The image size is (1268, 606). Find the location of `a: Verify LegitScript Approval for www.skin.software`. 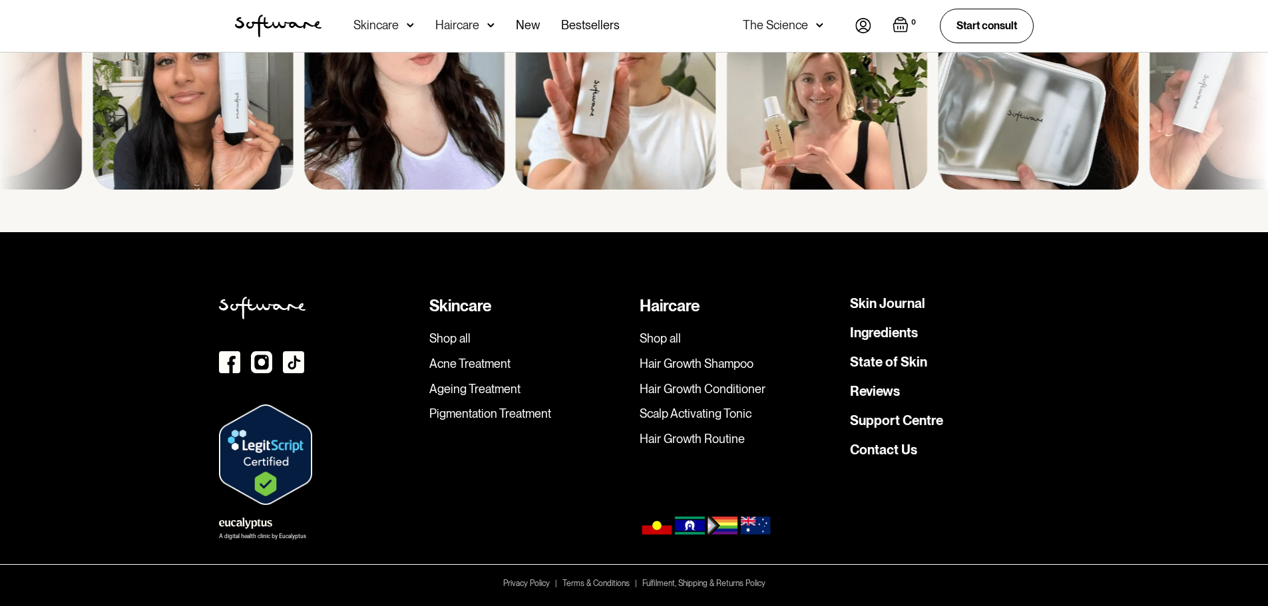

a: Verify LegitScript Approval for www.skin.software is located at coordinates (266, 454).